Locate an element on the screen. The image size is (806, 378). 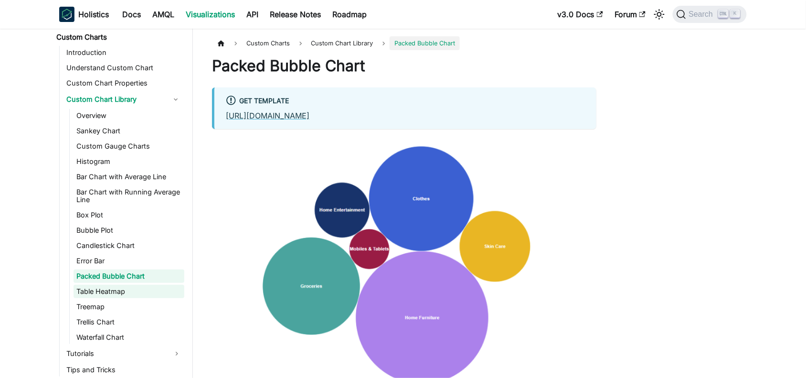
a: Custom Chart Properties is located at coordinates (124, 83).